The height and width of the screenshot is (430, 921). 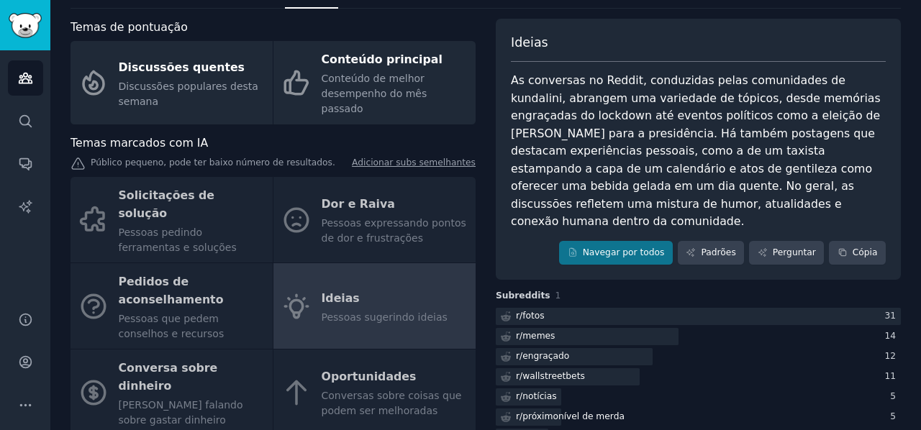 I want to click on a: r/memes14, so click(x=698, y=337).